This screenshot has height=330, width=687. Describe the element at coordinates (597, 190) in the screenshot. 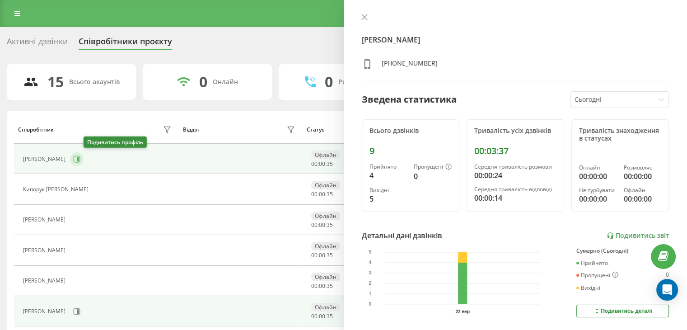

I see `div: Не турбувати` at that location.